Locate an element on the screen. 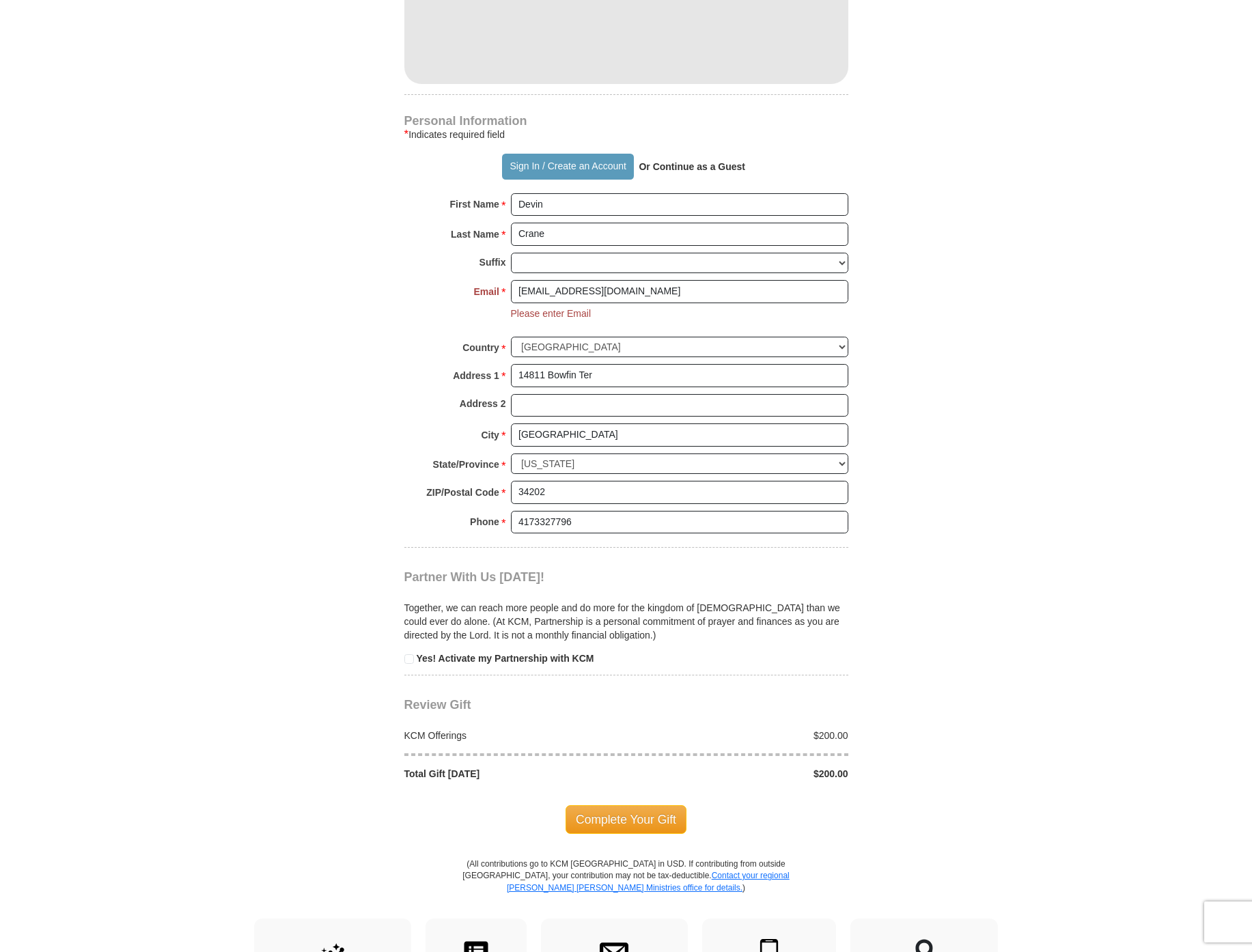  strong: Last Name is located at coordinates (474, 234).